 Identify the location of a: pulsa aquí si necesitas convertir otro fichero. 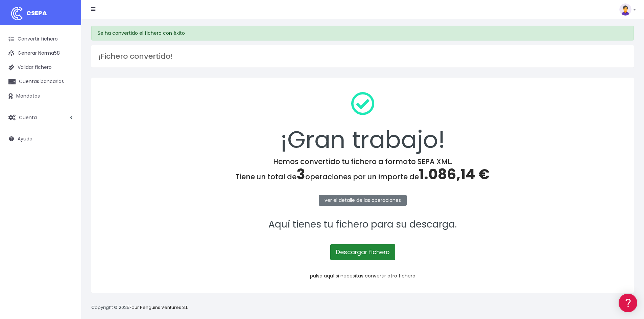
(363, 276).